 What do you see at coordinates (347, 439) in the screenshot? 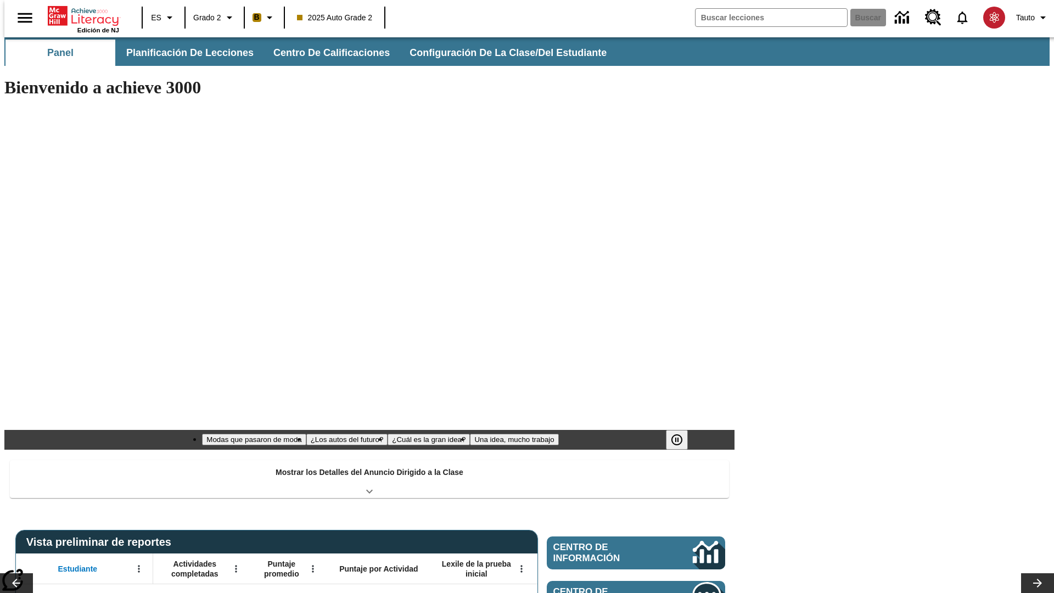
I see `button: Diapositiva 2 ¿Los autos del futuro?` at bounding box center [347, 439].